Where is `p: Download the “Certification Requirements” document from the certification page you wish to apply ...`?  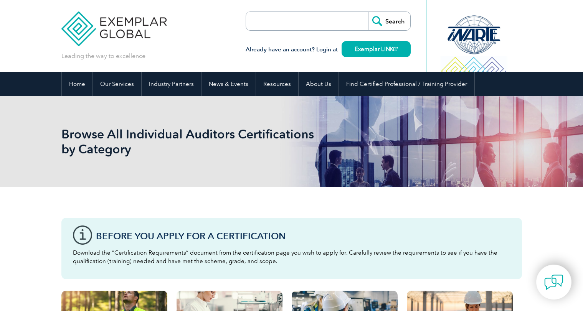 p: Download the “Certification Requirements” document from the certification page you wish to apply ... is located at coordinates (291, 257).